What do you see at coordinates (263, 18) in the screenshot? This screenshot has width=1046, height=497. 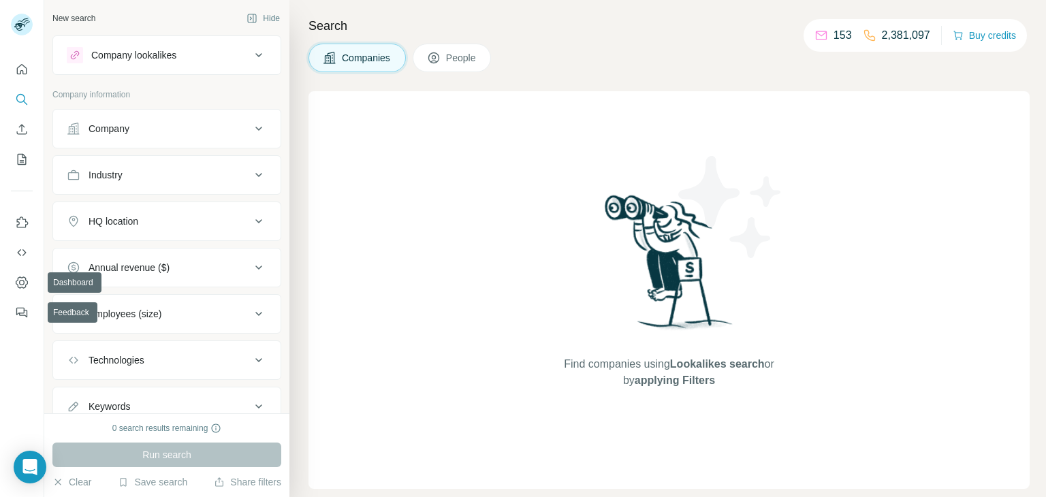 I see `button: Hide` at bounding box center [263, 18].